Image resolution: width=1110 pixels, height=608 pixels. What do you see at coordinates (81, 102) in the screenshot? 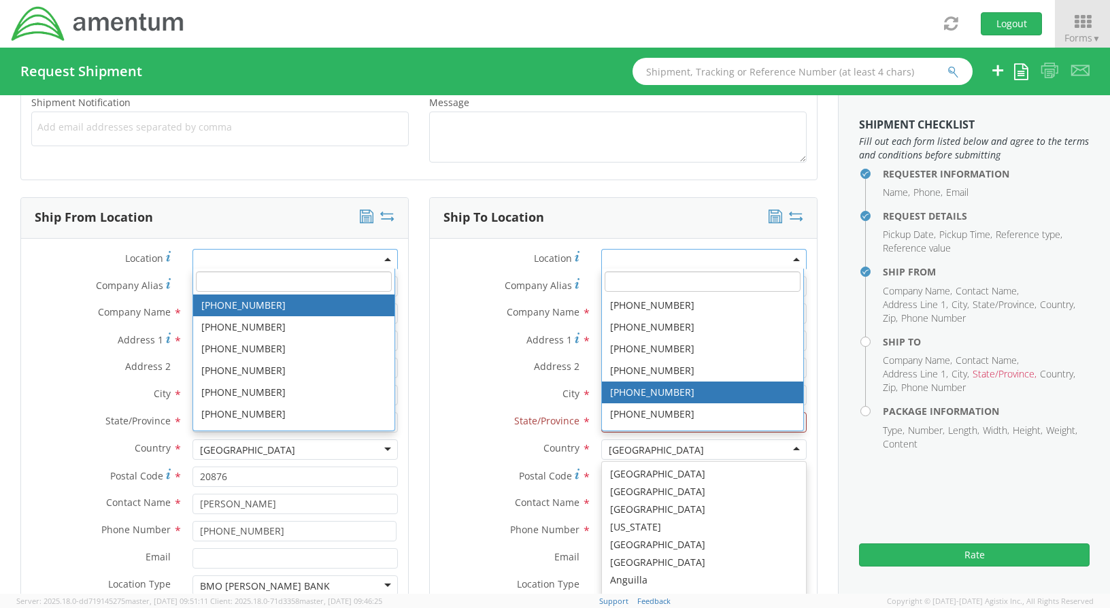
I see `span: Shipment Notification` at bounding box center [81, 102].